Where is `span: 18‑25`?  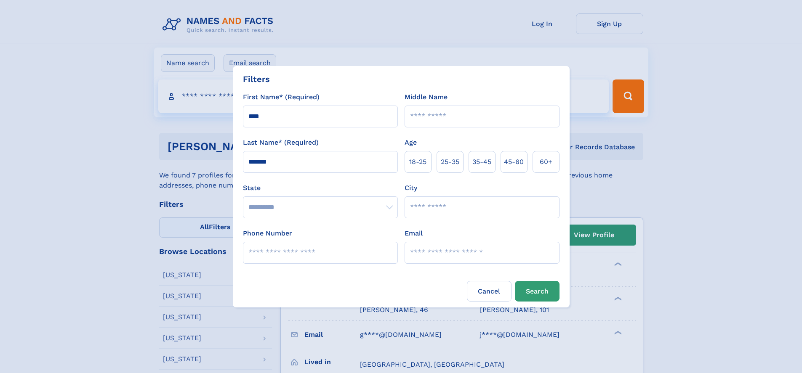
span: 18‑25 is located at coordinates (417, 162).